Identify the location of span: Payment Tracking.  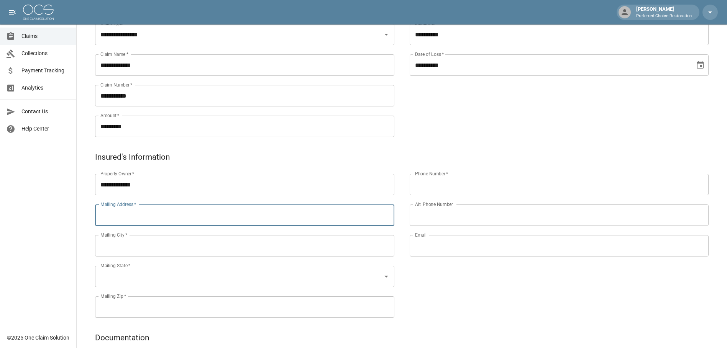
(46, 71).